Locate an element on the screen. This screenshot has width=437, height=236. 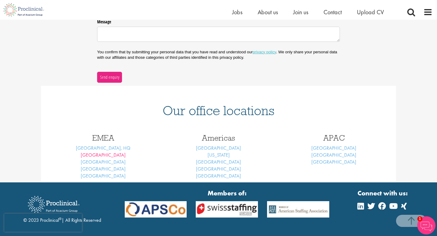
img: Chatbot is located at coordinates (426, 226).